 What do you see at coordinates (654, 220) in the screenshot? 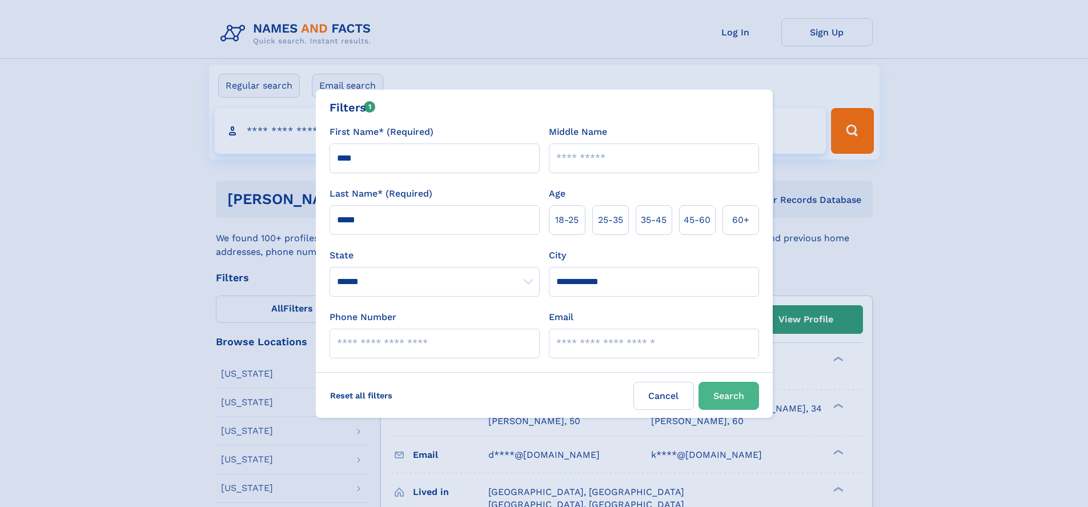
I see `span: 35‑45` at bounding box center [654, 220].